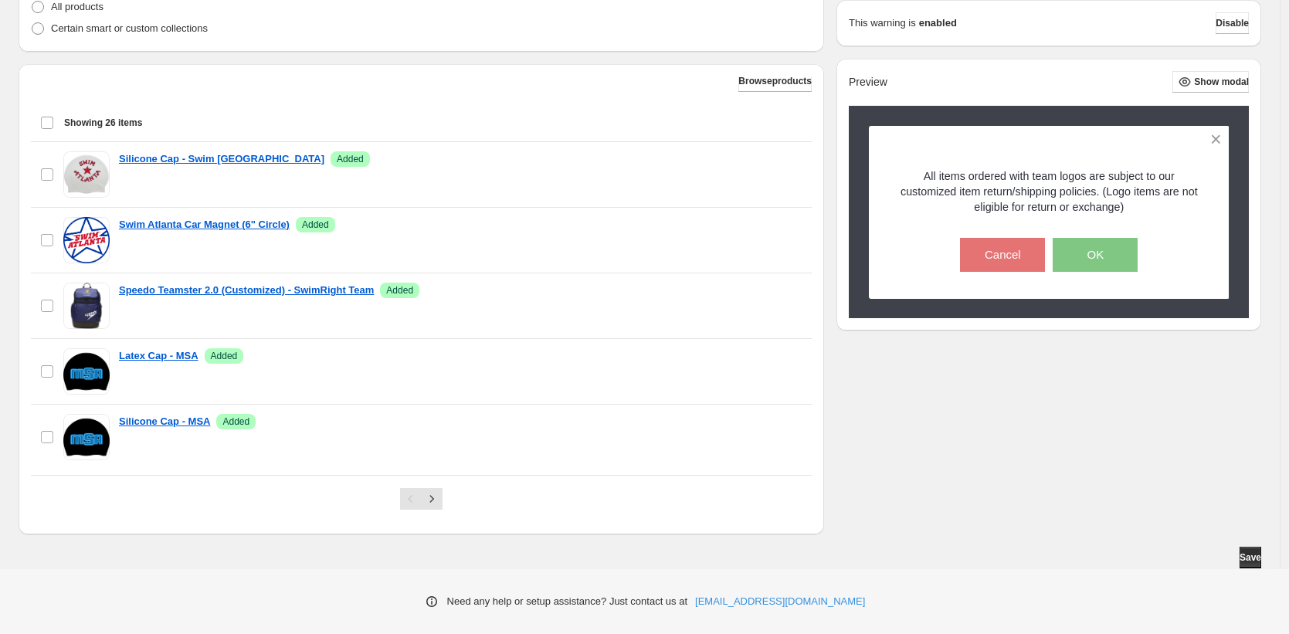 The width and height of the screenshot is (1289, 634). What do you see at coordinates (86, 371) in the screenshot?
I see `img: Latex Cap - MSA` at bounding box center [86, 371].